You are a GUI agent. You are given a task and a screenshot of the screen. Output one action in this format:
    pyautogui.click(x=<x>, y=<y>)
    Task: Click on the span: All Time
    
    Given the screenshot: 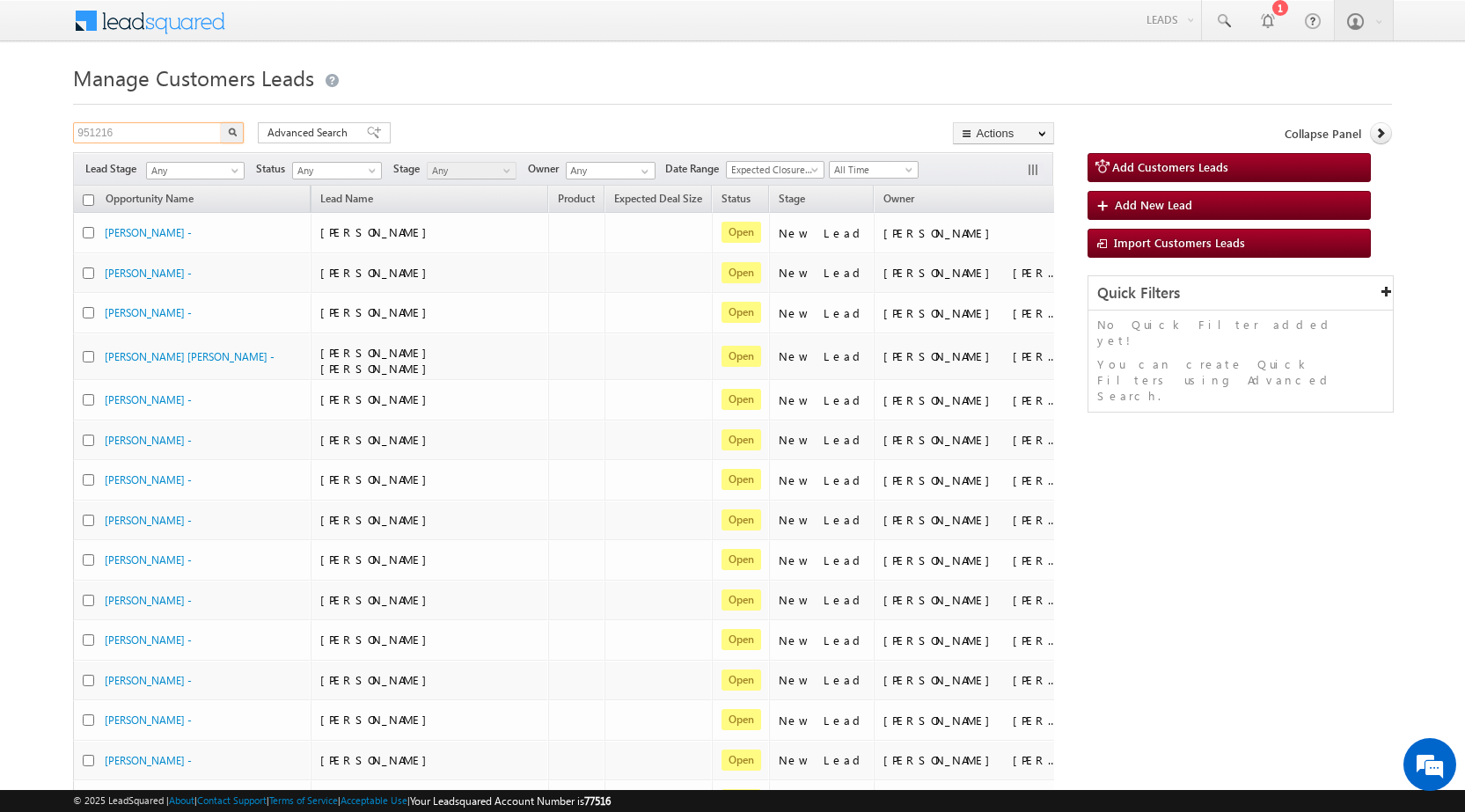 What is the action you would take?
    pyautogui.click(x=871, y=170)
    